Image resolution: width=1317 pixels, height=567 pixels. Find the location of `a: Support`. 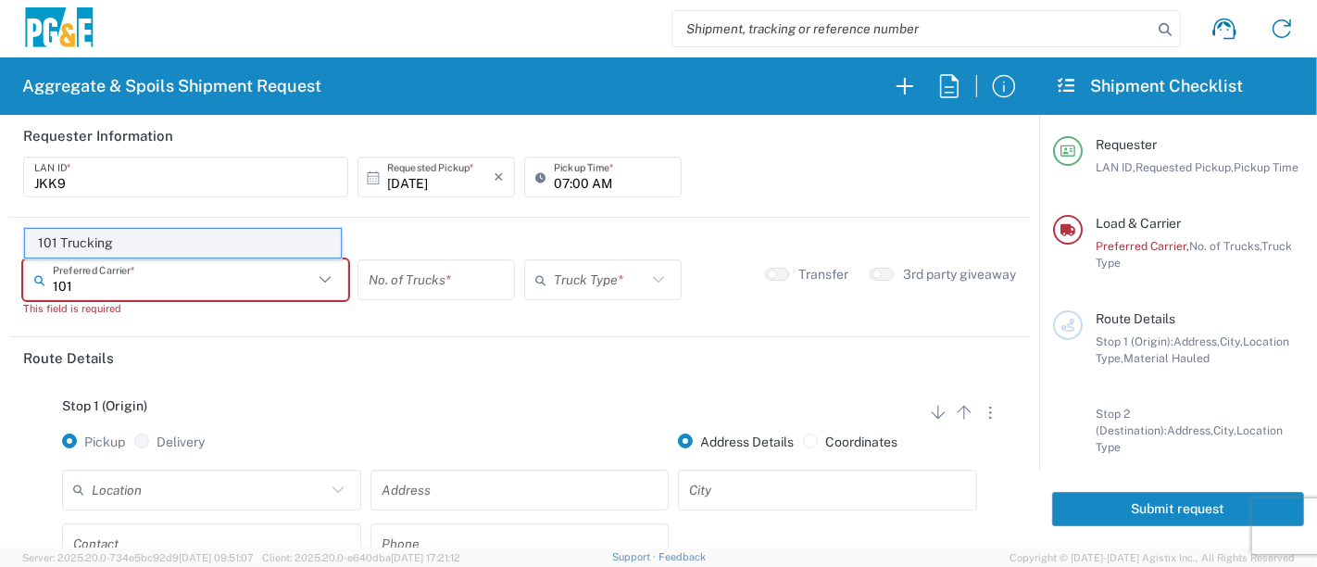

a: Support is located at coordinates (635, 557).